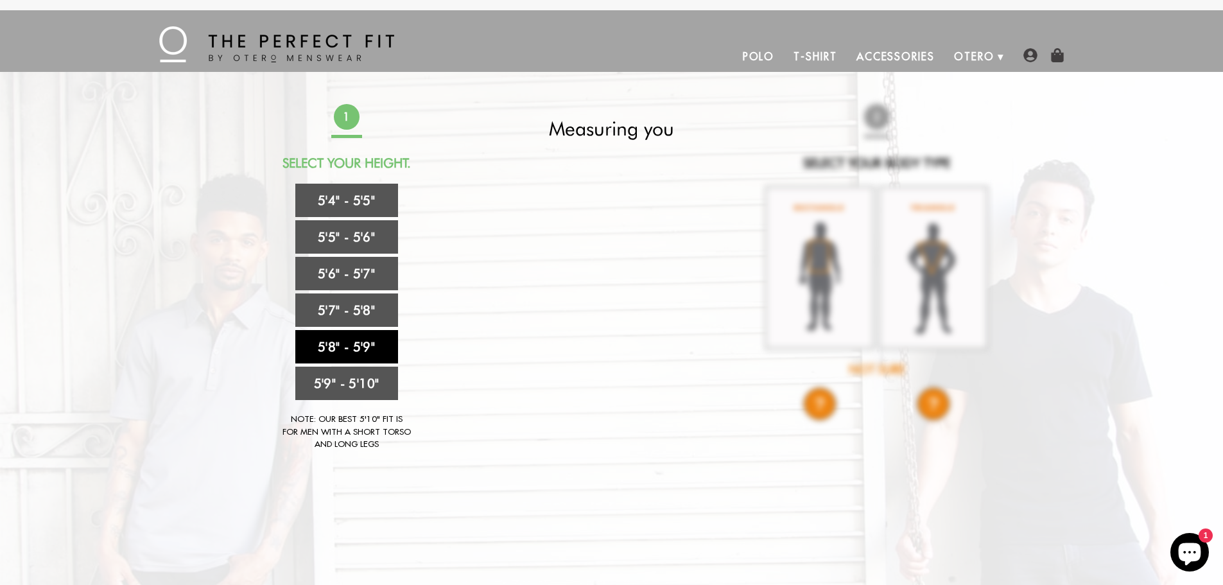 The image size is (1223, 585). Describe the element at coordinates (347, 200) in the screenshot. I see `a: 5'4" - 5'5"` at that location.